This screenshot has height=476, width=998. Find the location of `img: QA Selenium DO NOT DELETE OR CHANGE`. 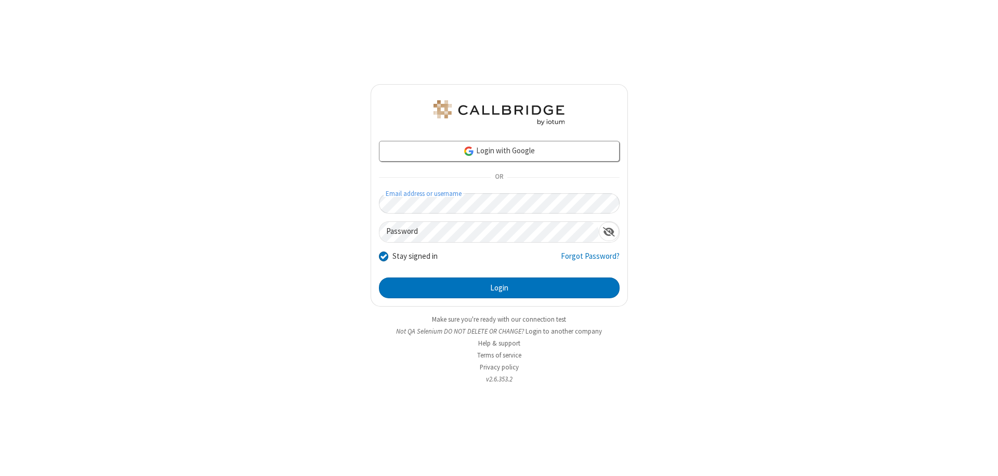

img: QA Selenium DO NOT DELETE OR CHANGE is located at coordinates (499, 113).